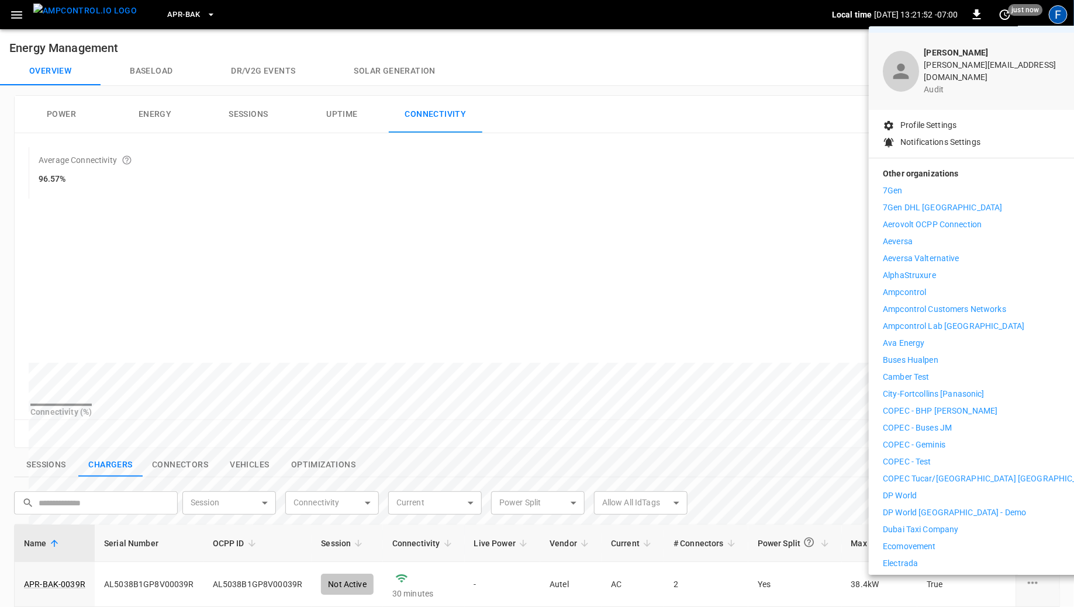  I want to click on p: Notifications Settings, so click(940, 142).